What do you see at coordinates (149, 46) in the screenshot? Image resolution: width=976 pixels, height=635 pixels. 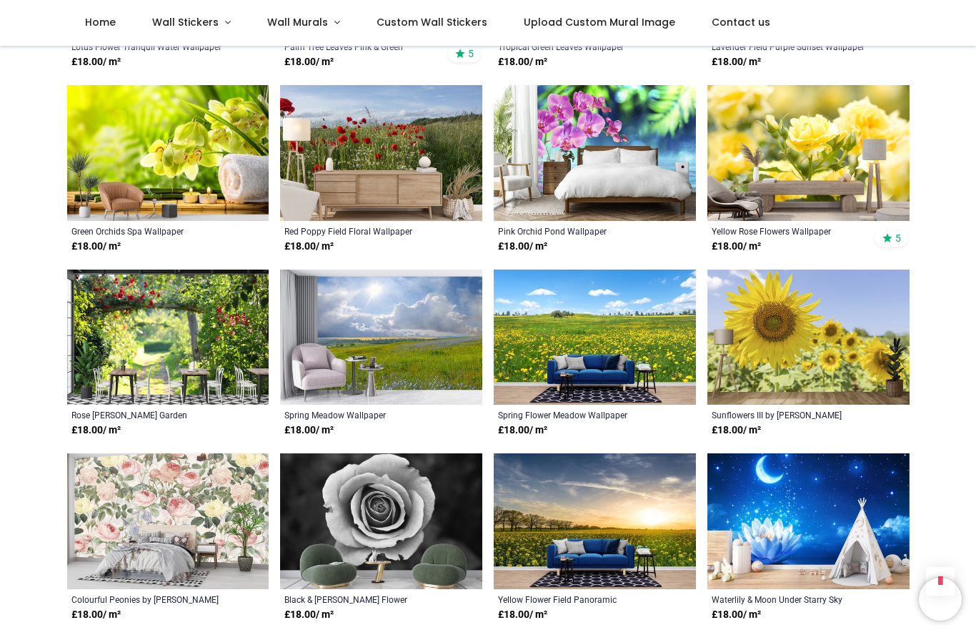 I see `a: Lotus Flower Tranquil Water Wallpaper` at bounding box center [149, 46].